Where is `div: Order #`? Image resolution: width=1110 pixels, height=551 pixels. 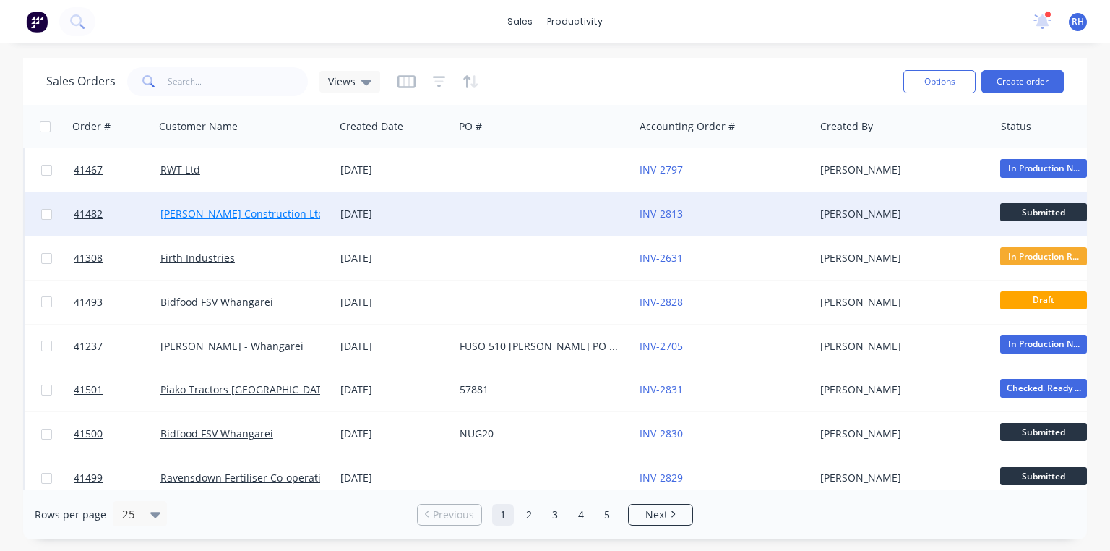 div: Order # is located at coordinates (91, 126).